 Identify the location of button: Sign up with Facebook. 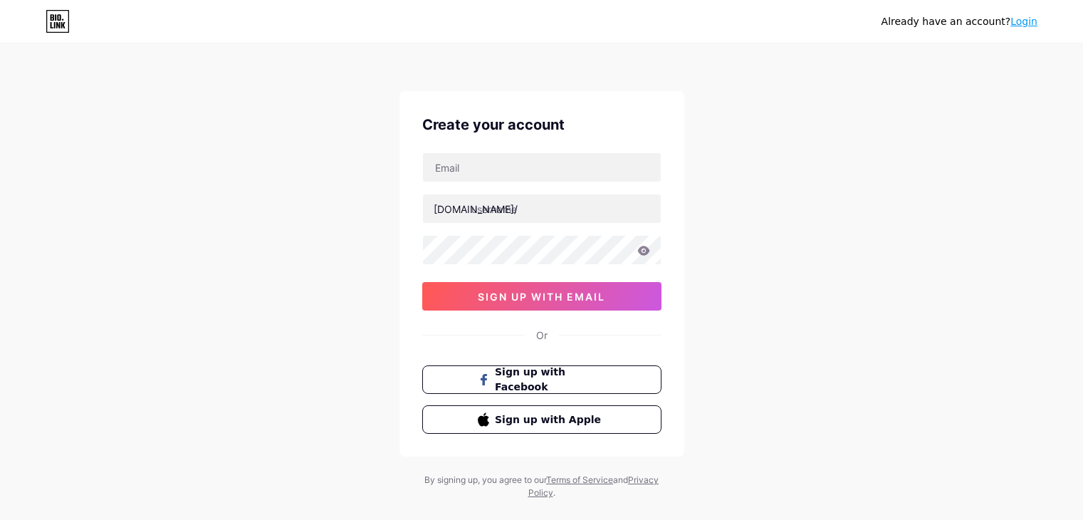
(542, 379).